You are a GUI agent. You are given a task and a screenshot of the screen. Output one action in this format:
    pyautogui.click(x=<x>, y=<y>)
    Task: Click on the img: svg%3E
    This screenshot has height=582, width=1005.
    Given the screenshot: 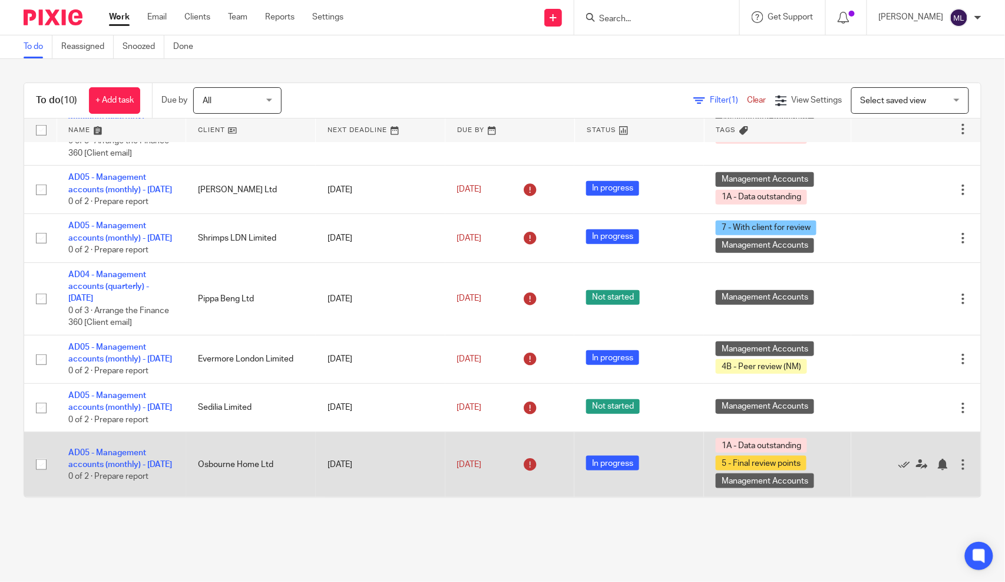 What is the action you would take?
    pyautogui.click(x=959, y=18)
    